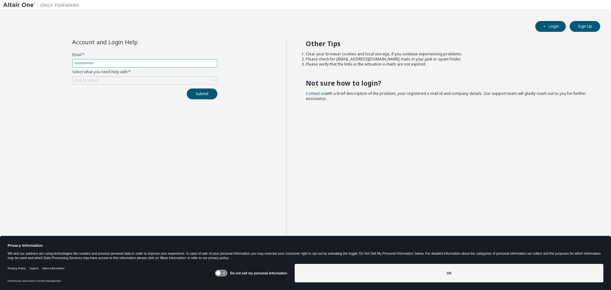  What do you see at coordinates (202, 94) in the screenshot?
I see `button: Submit` at bounding box center [202, 94].